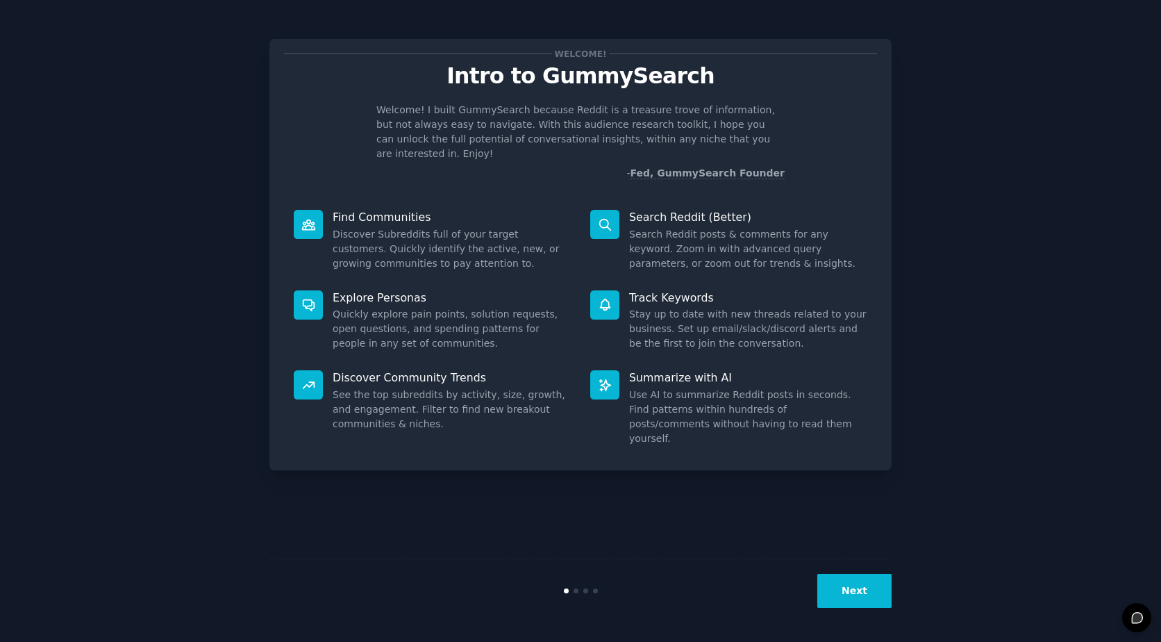 This screenshot has width=1161, height=642. What do you see at coordinates (451, 249) in the screenshot?
I see `dd: Discover Subreddits full of your target customers. Quickly identify the active, new, or growing c...` at bounding box center [451, 249].